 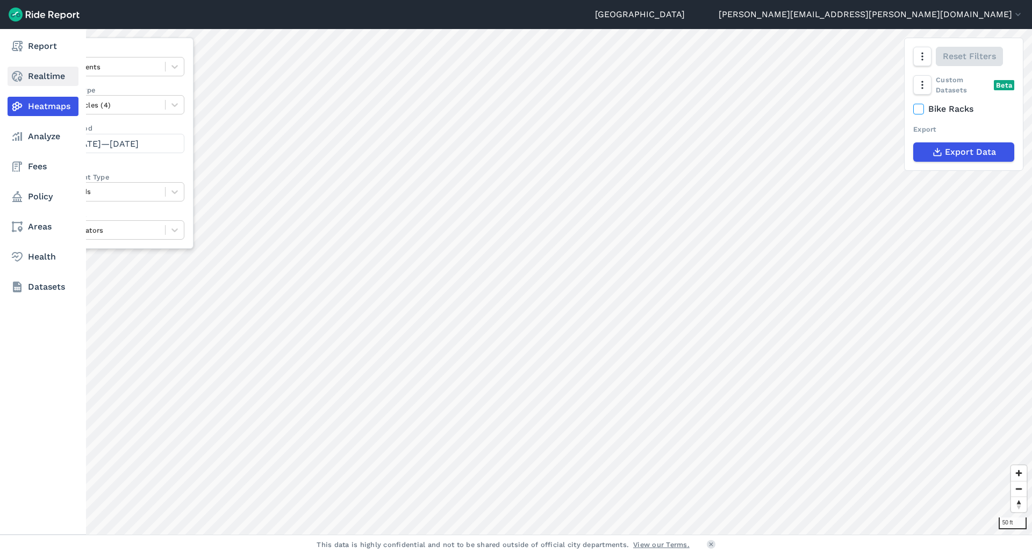 I want to click on a: Fees, so click(x=43, y=167).